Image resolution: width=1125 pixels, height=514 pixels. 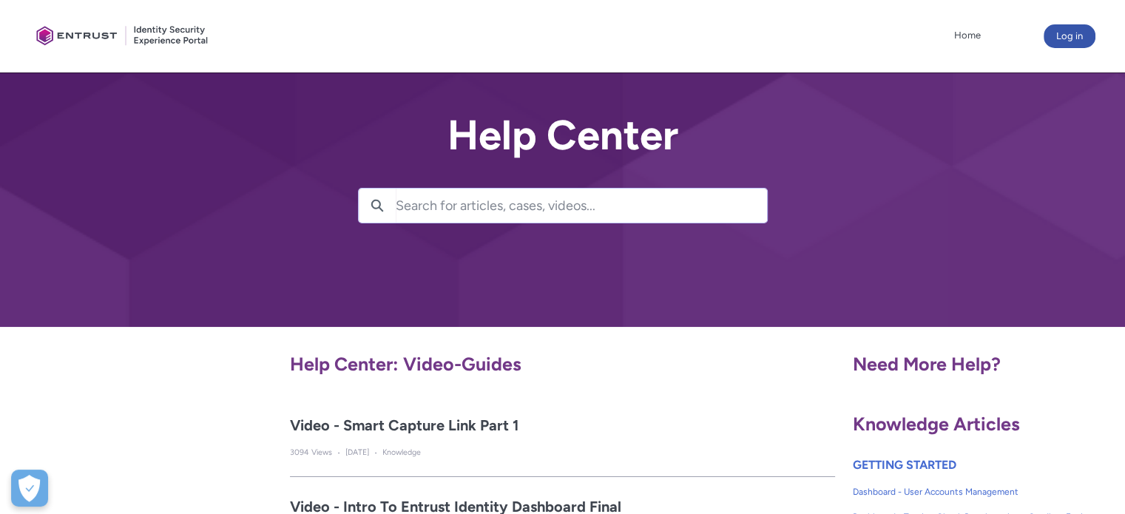 I want to click on button: Log in, so click(x=1069, y=36).